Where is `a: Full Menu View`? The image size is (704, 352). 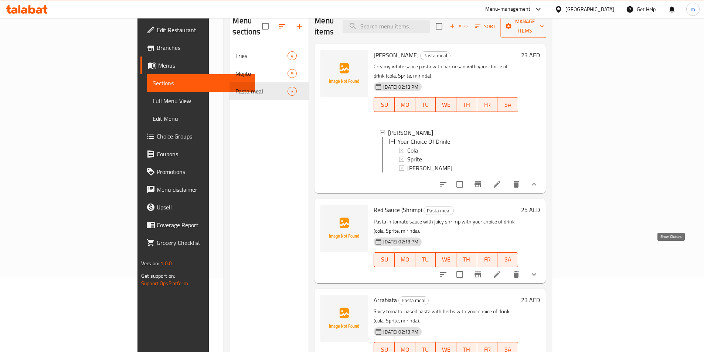 a: Full Menu View is located at coordinates (201, 101).